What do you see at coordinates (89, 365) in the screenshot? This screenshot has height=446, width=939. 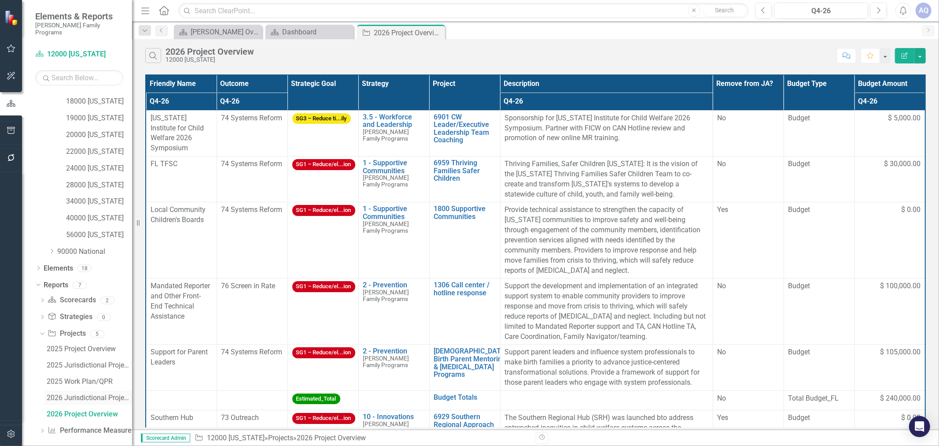 I see `div: 2025 Jurisdictional Projects Assessment` at bounding box center [89, 365].